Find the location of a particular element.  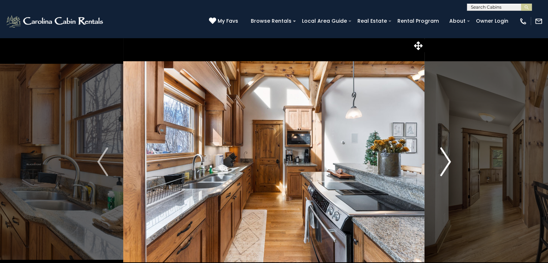

a: Real Estate is located at coordinates (372, 21).